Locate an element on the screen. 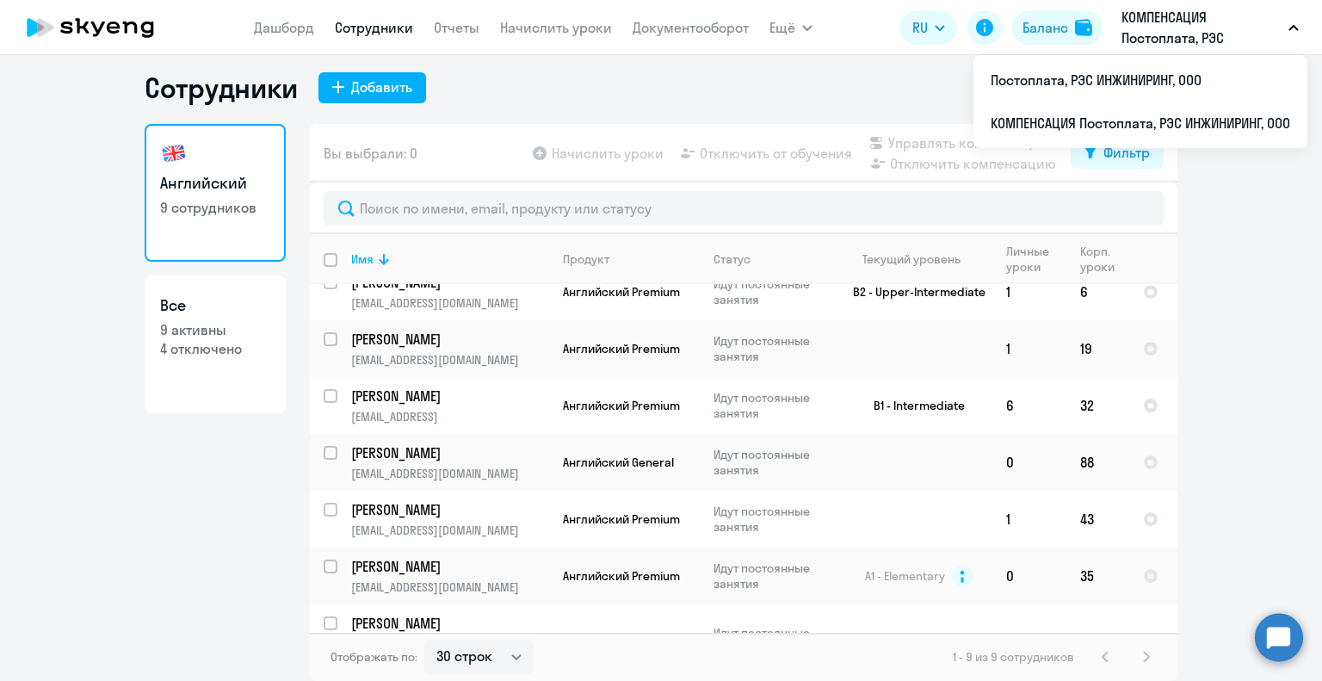 This screenshot has width=1322, height=681. a: Начислить уроки is located at coordinates (556, 28).